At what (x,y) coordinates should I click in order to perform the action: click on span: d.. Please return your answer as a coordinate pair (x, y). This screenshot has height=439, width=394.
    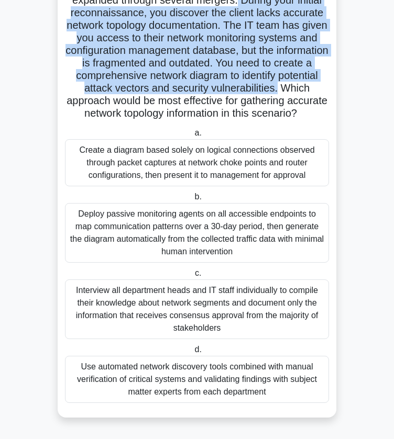
    Looking at the image, I should click on (198, 349).